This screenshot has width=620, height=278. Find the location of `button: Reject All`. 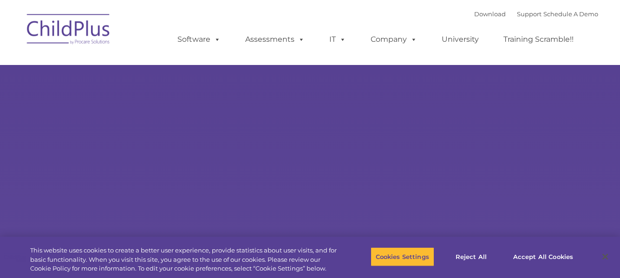

button: Reject All is located at coordinates (471, 257).